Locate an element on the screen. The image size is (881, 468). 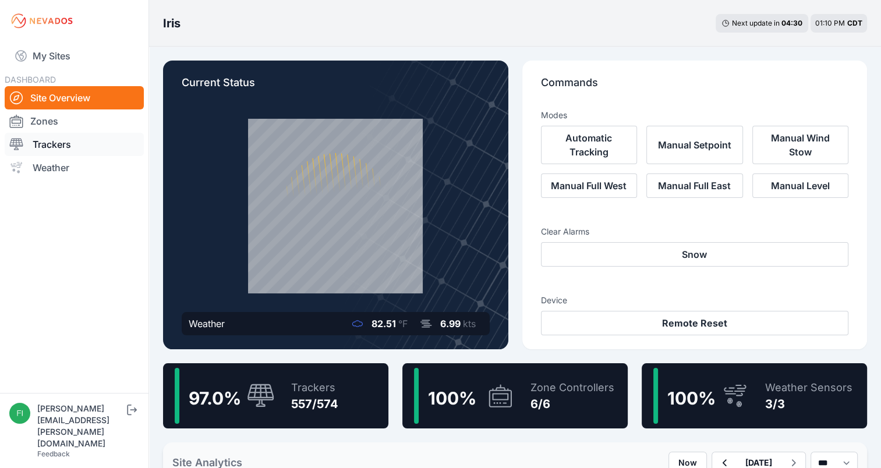
a: My Sites is located at coordinates (74, 56).